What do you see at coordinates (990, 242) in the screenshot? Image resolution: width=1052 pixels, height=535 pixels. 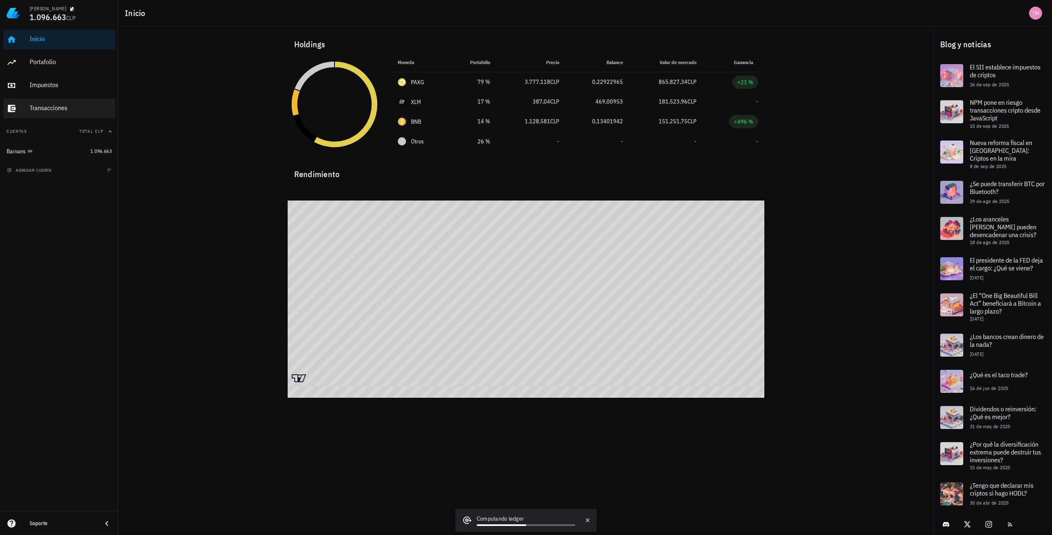 I see `span: 18 de ago de 2025` at bounding box center [990, 242].